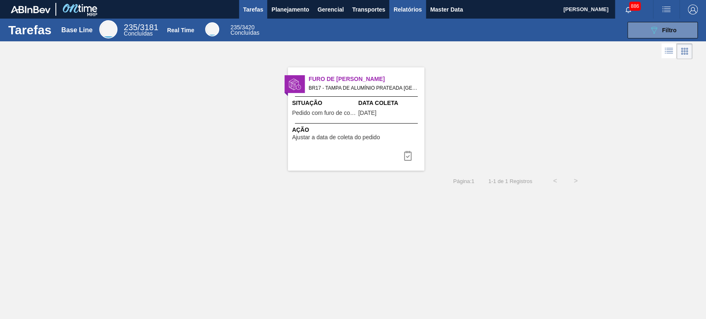 The height and width of the screenshot is (319, 706). I want to click on img: icon-task complete, so click(408, 156).